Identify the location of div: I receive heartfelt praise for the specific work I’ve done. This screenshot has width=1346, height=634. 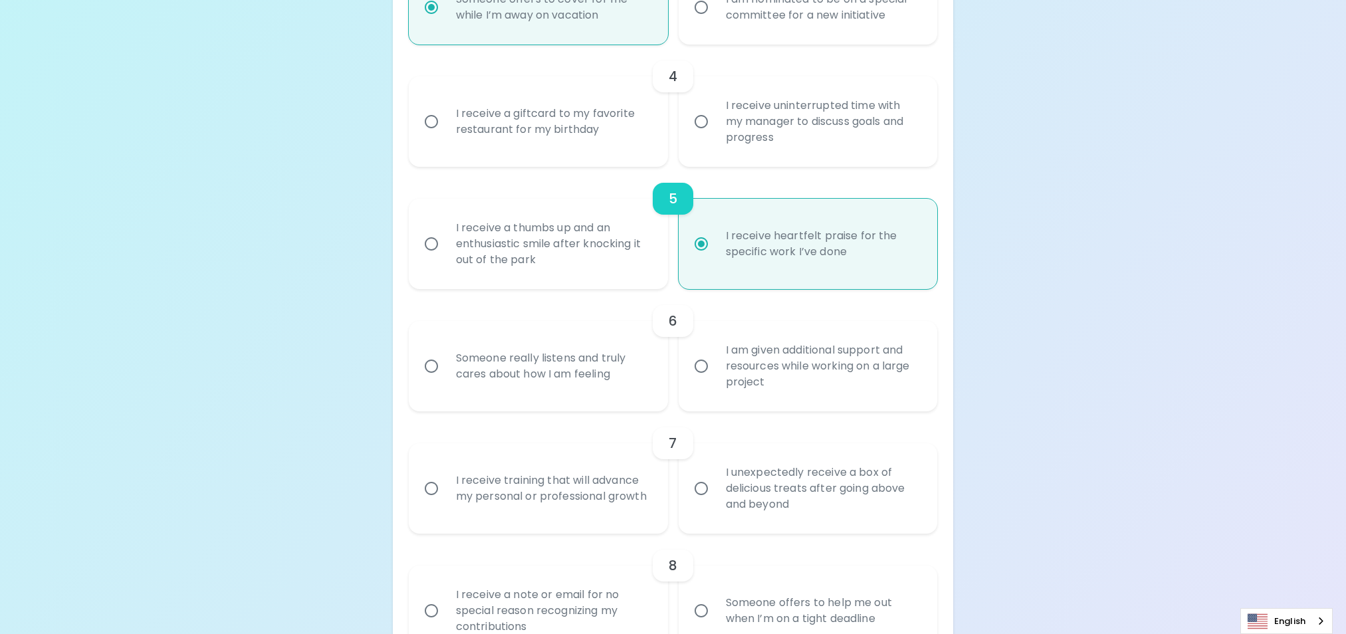
(823, 244).